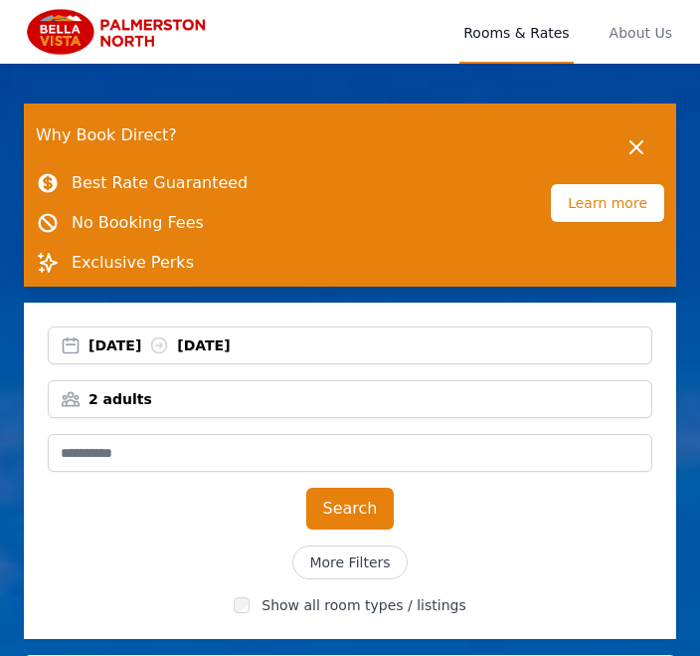  I want to click on button: Search, so click(350, 508).